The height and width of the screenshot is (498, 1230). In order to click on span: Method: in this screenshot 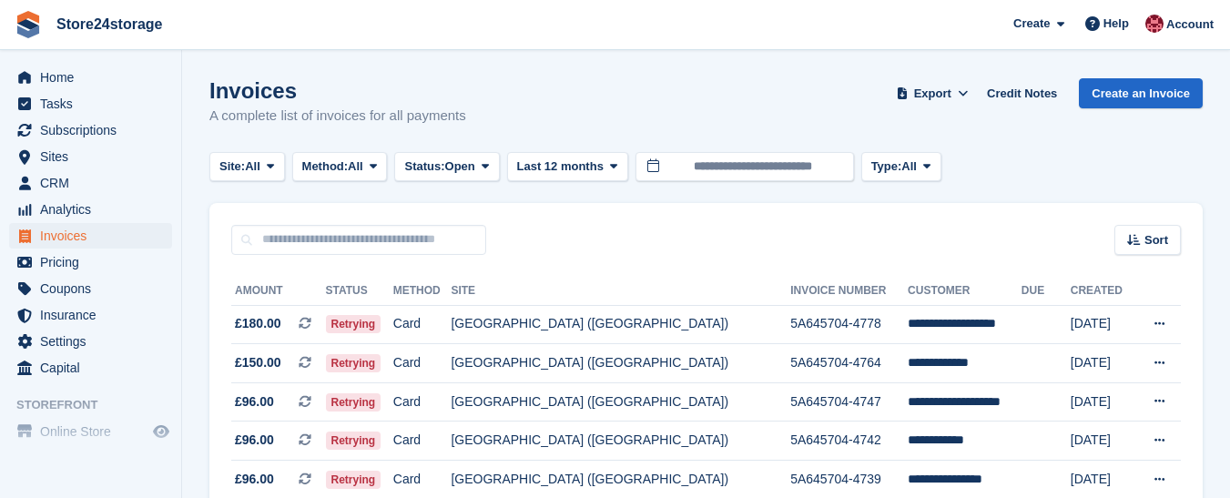, I will do `click(325, 167)`.